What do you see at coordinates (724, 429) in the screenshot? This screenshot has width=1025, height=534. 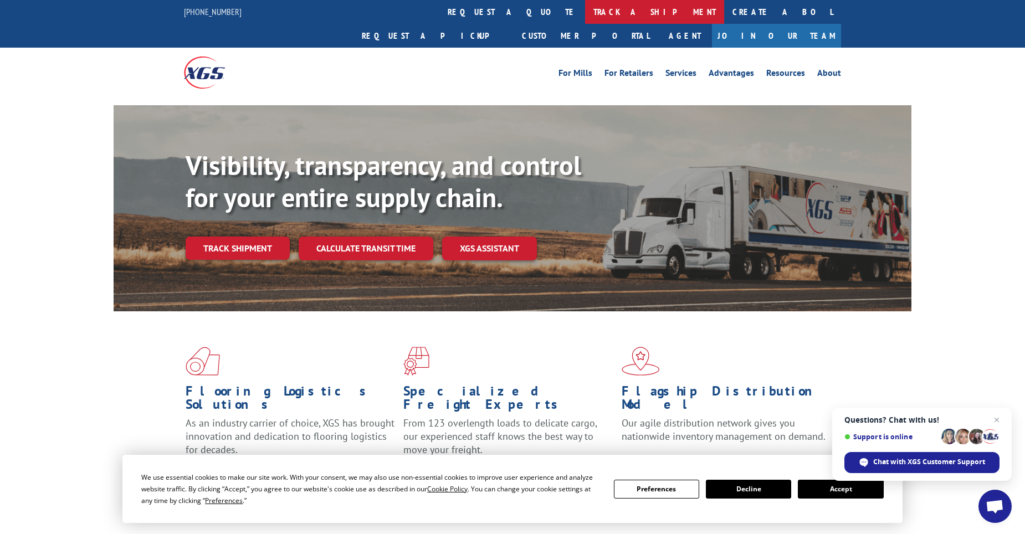 I see `span: Our agile distribution network gives you nationwide inventory management on demand.` at bounding box center [724, 429].